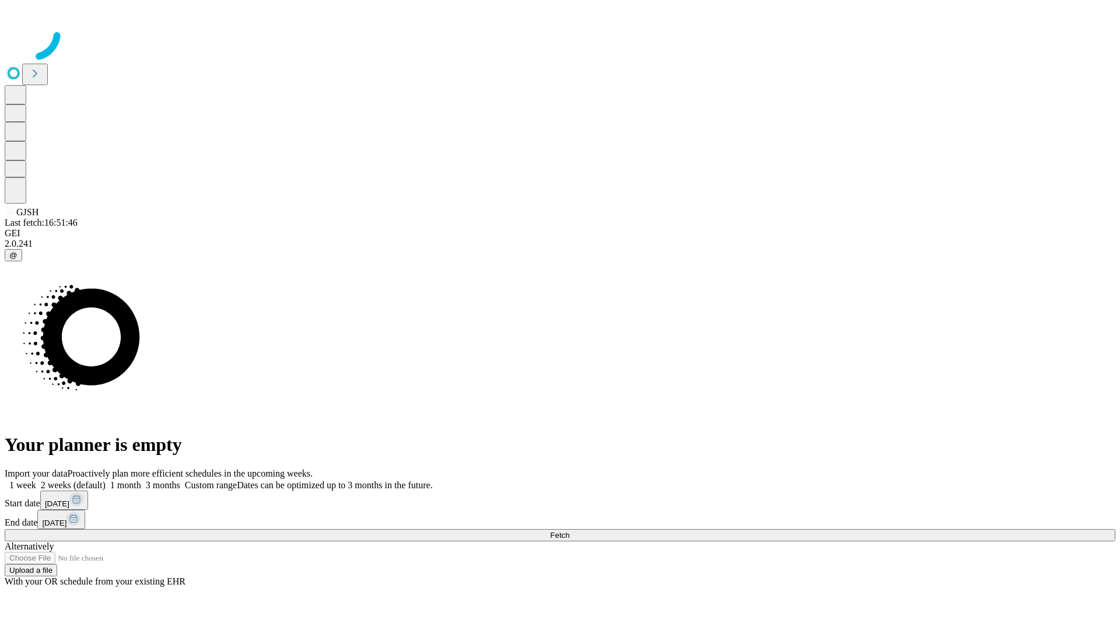 Image resolution: width=1120 pixels, height=630 pixels. Describe the element at coordinates (560, 244) in the screenshot. I see `div: 2.0.241` at that location.